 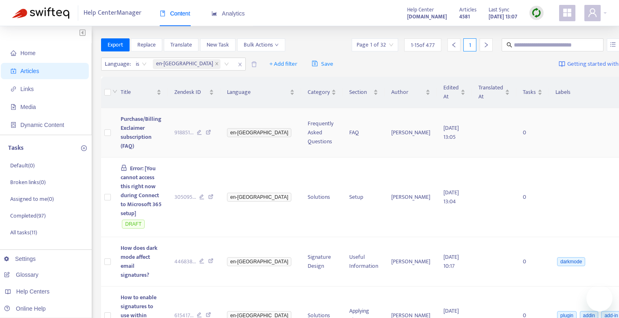 What do you see at coordinates (185, 197) in the screenshot?
I see `span: 305095 ...` at bounding box center [185, 197].